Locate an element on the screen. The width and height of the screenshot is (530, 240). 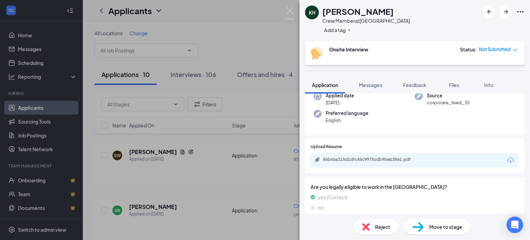
div: 86b46a315d1dfc45c9975cdb9beb38e1.pdf is located at coordinates (371, 159).